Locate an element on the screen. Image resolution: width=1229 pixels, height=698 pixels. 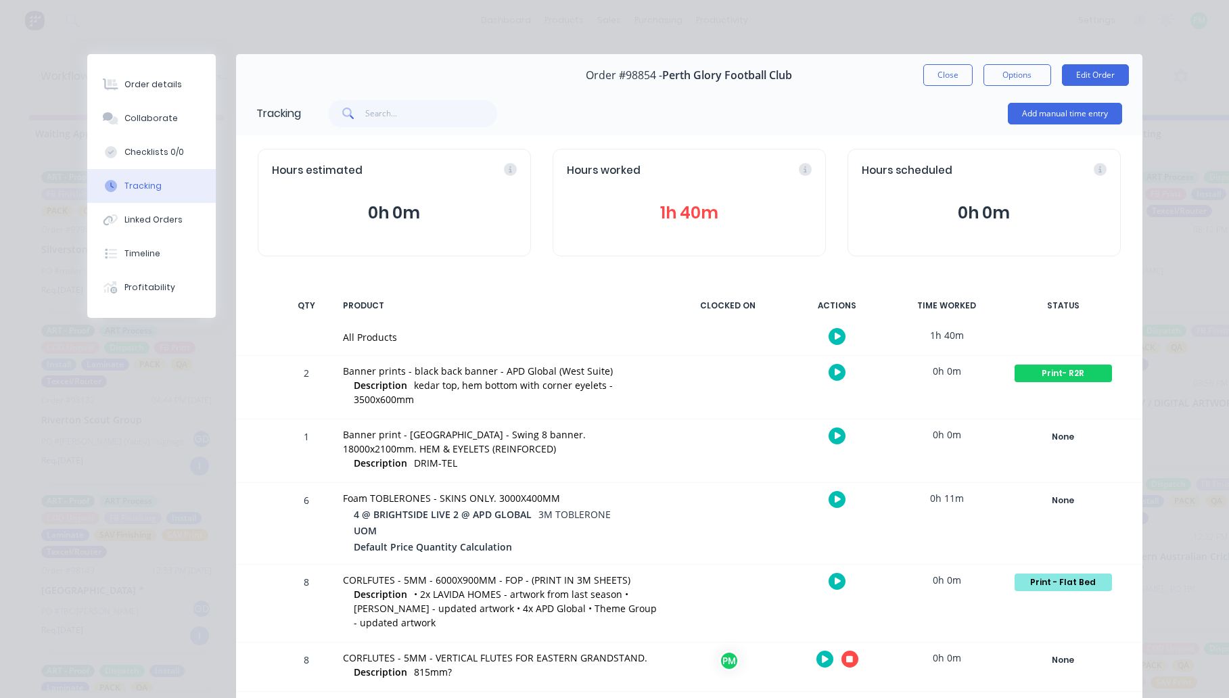
span: DRIM-TEL is located at coordinates (435, 462).